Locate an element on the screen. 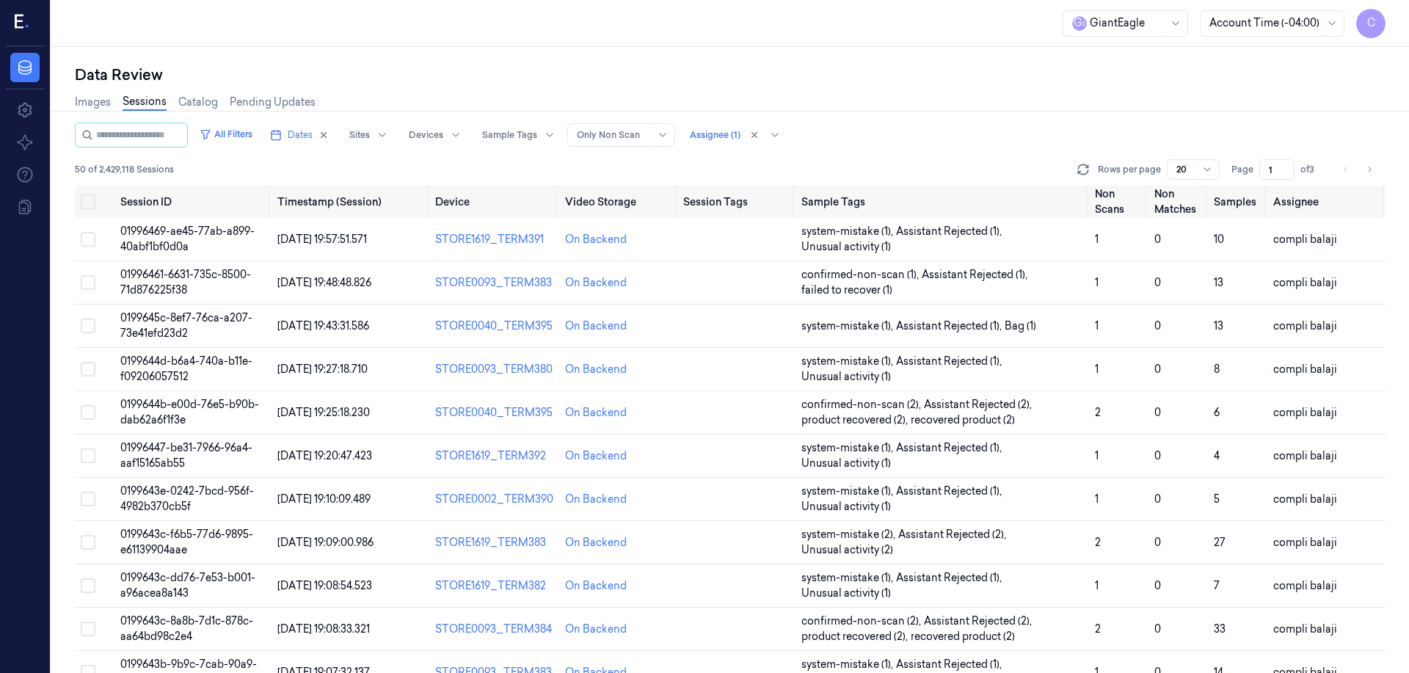 This screenshot has width=1409, height=673. th: Session Tags is located at coordinates (736, 202).